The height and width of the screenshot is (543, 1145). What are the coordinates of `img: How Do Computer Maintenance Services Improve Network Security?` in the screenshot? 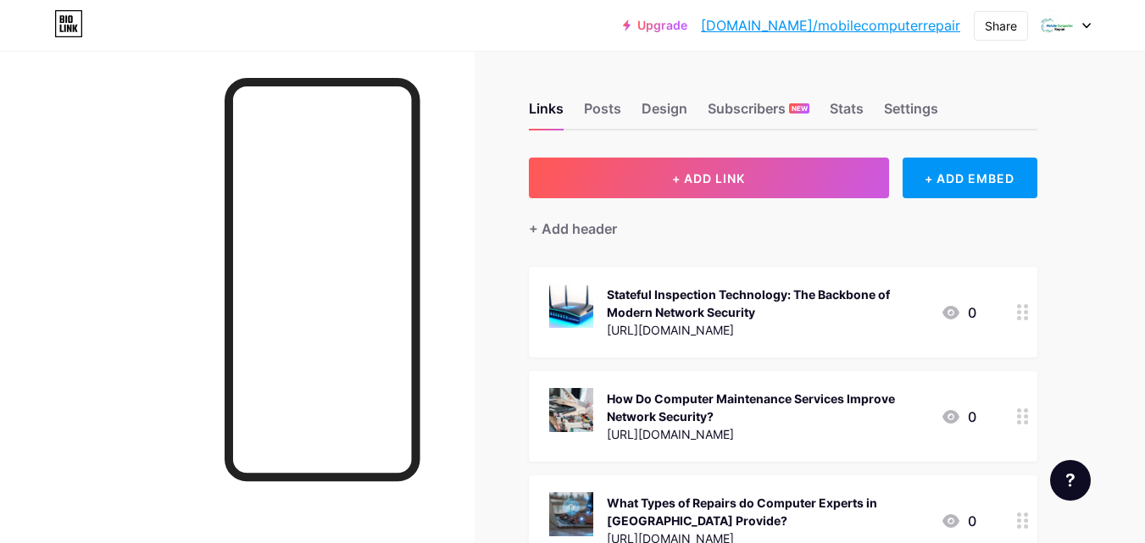 It's located at (571, 410).